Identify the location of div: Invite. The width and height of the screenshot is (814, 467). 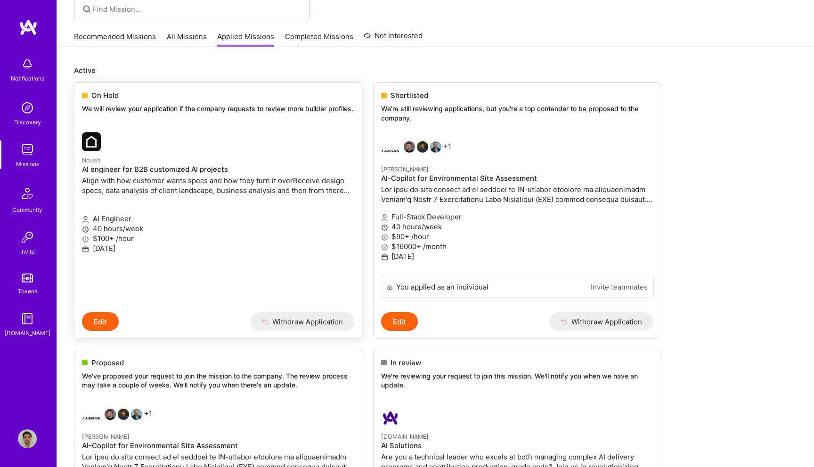
(27, 251).